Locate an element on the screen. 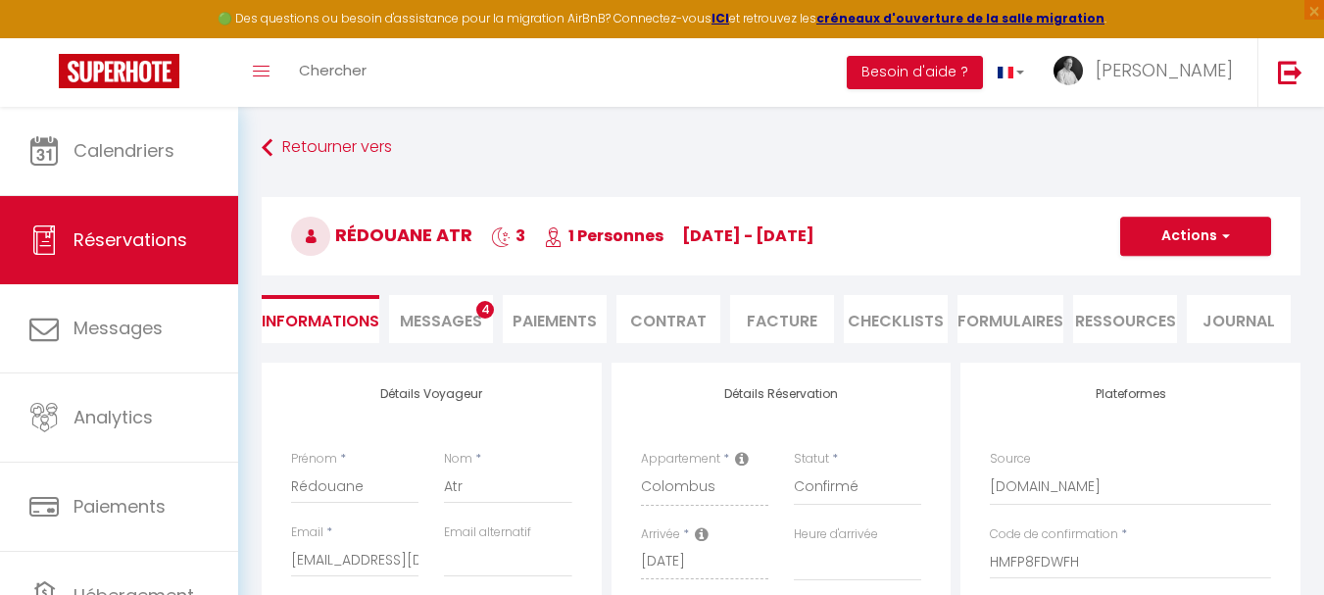 The image size is (1324, 595). li: Facture is located at coordinates (782, 318).